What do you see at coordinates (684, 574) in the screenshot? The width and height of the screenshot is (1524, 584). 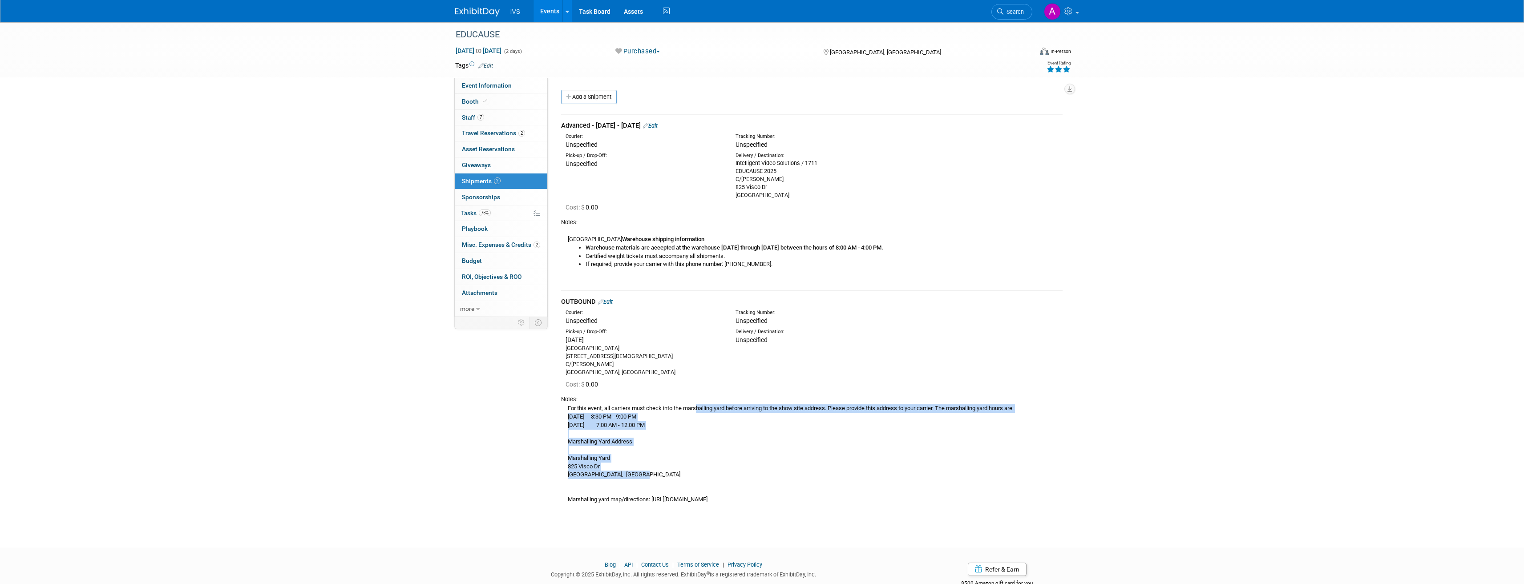 I see `div: Copyright © 2025 ExhibitDay, Inc. All rights reserved. ExhibitDay is a registered trademark of Ex...` at bounding box center [684, 574].